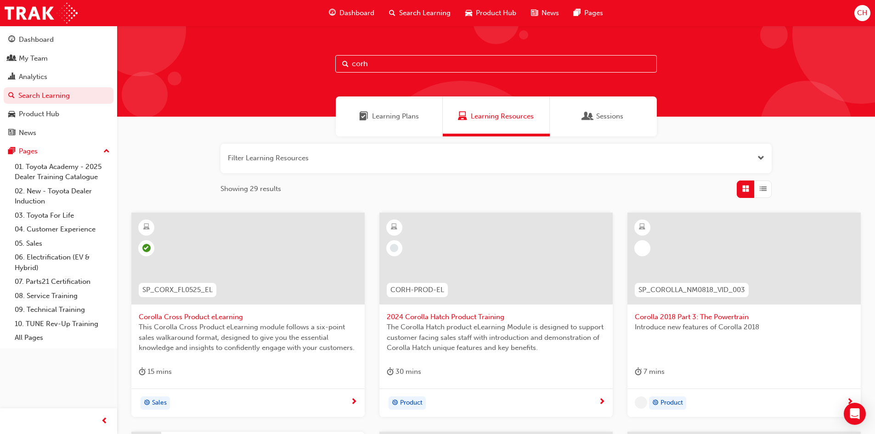 Image resolution: width=875 pixels, height=434 pixels. What do you see at coordinates (761, 158) in the screenshot?
I see `span: Open the filter` at bounding box center [761, 158].